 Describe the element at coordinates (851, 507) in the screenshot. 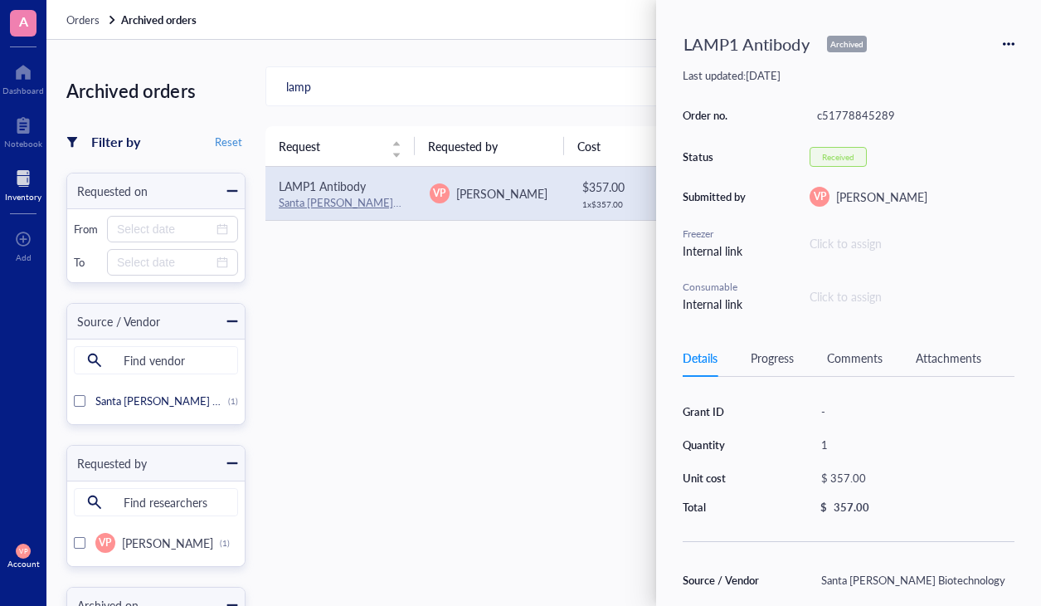

I see `div: 357.00` at that location.